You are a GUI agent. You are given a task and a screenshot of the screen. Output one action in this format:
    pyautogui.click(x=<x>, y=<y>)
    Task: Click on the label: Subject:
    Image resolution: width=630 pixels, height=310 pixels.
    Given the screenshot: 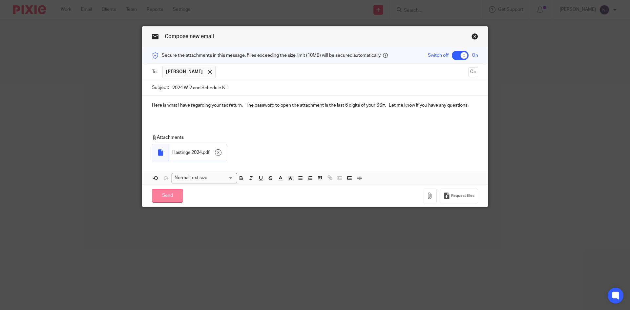 What is the action you would take?
    pyautogui.click(x=161, y=88)
    